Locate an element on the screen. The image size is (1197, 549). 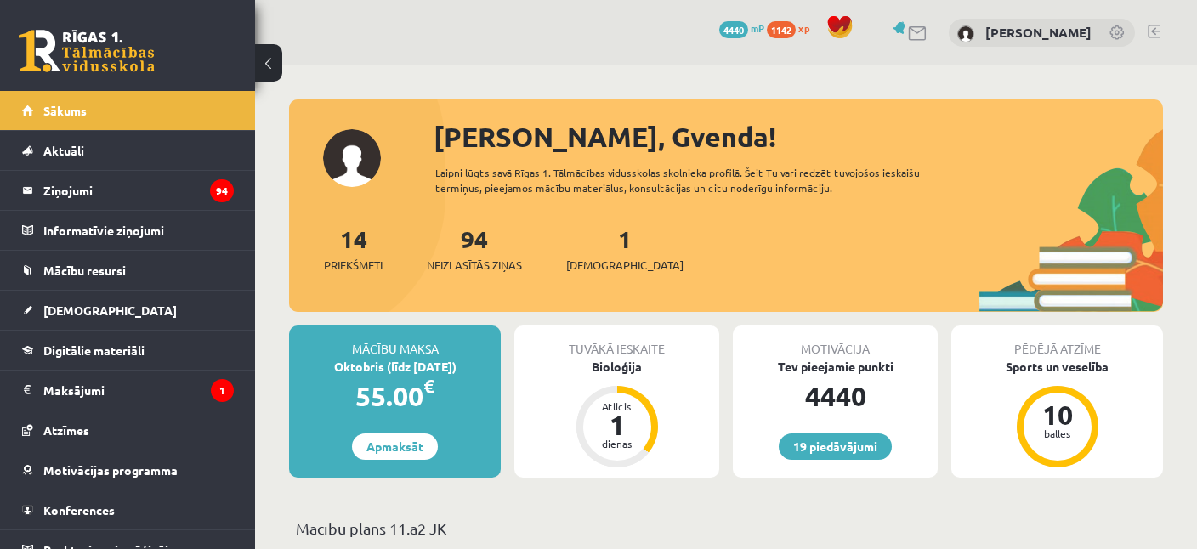
img: Gvenda Liepiņa is located at coordinates (966, 34).